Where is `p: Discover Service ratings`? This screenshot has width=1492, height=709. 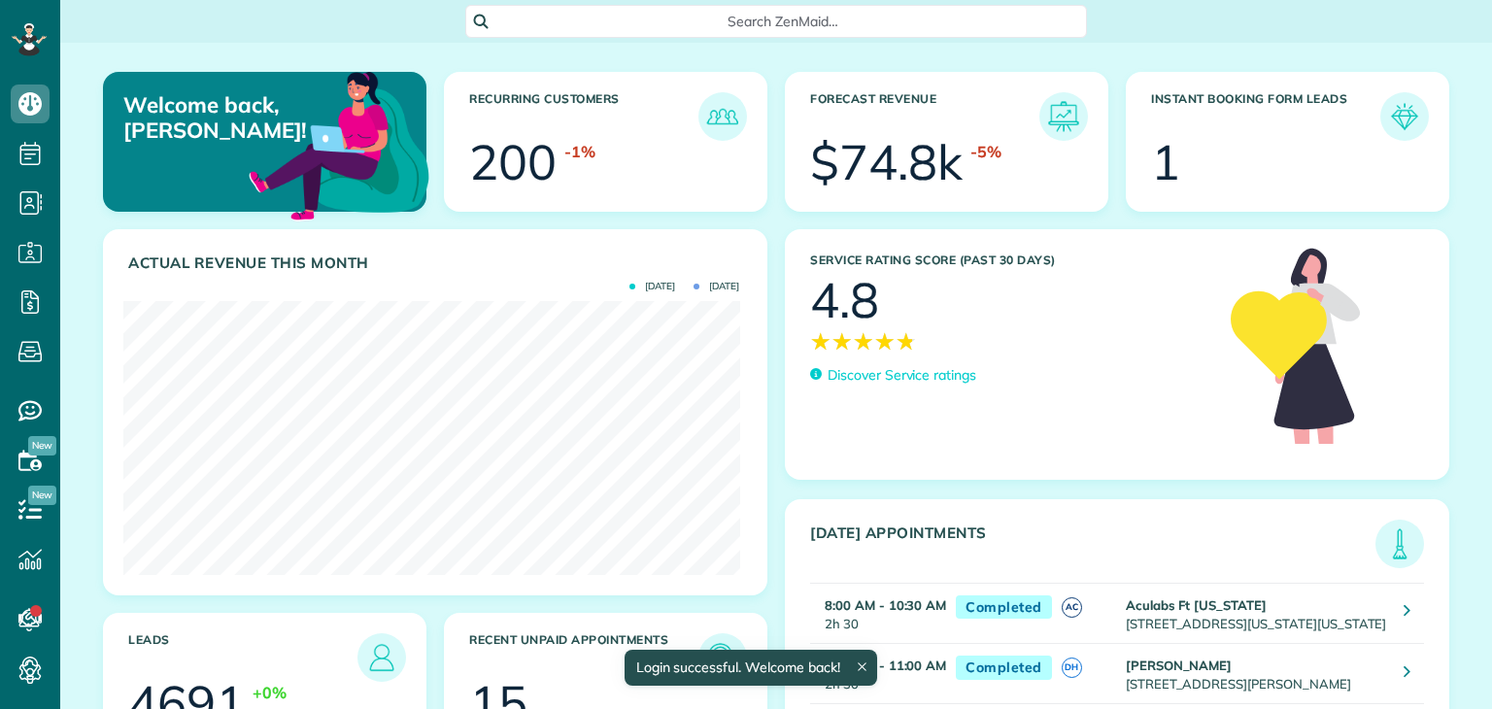 p: Discover Service ratings is located at coordinates (902, 375).